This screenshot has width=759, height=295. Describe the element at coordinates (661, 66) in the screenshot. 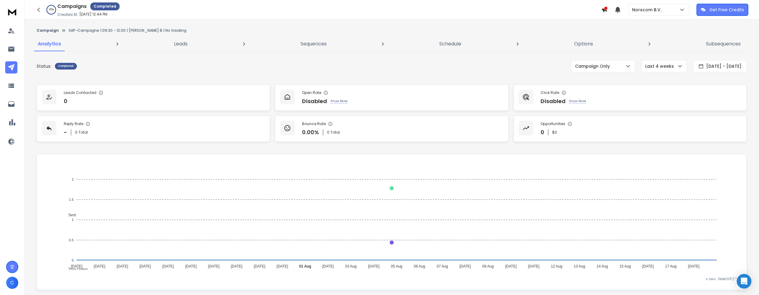

I see `p: Last 4 weeks` at that location.